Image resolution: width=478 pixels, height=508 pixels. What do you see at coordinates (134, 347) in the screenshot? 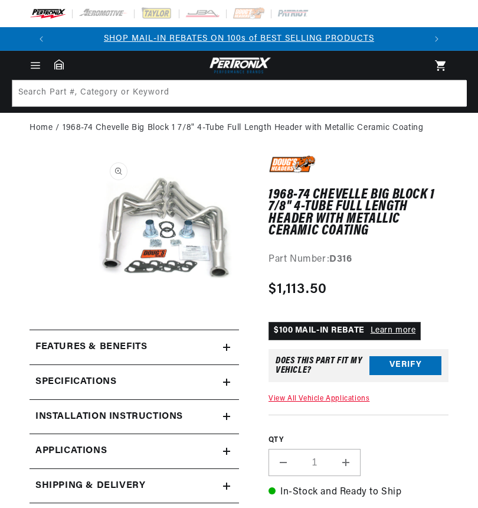
I see `summary: Features & Benefits` at bounding box center [134, 347].